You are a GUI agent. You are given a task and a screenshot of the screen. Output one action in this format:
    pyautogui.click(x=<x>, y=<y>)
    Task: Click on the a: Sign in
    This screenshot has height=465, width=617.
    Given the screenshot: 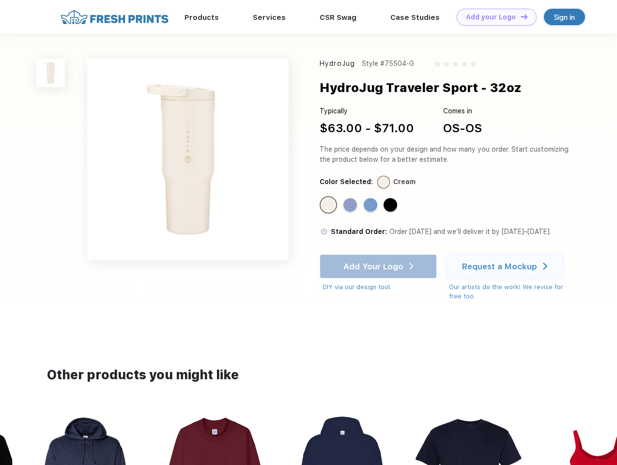 What is the action you would take?
    pyautogui.click(x=565, y=17)
    